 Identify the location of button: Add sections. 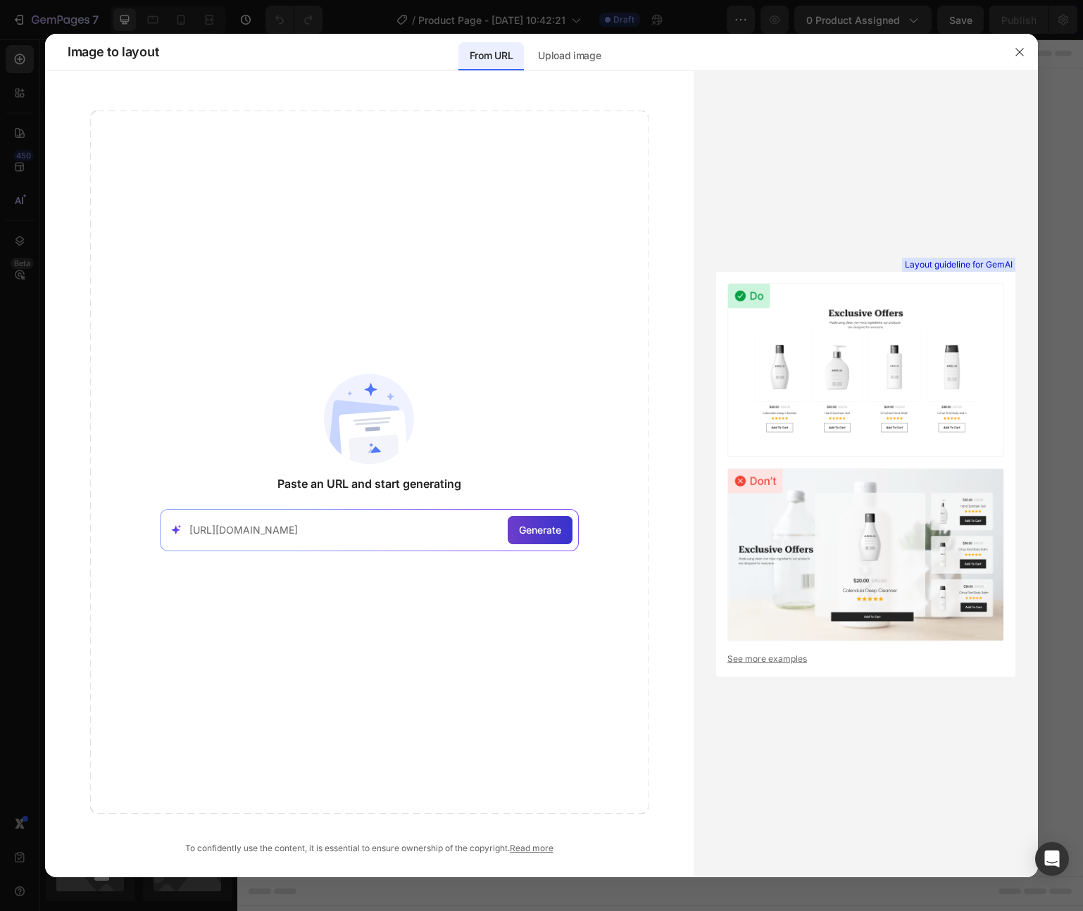
(369, 482).